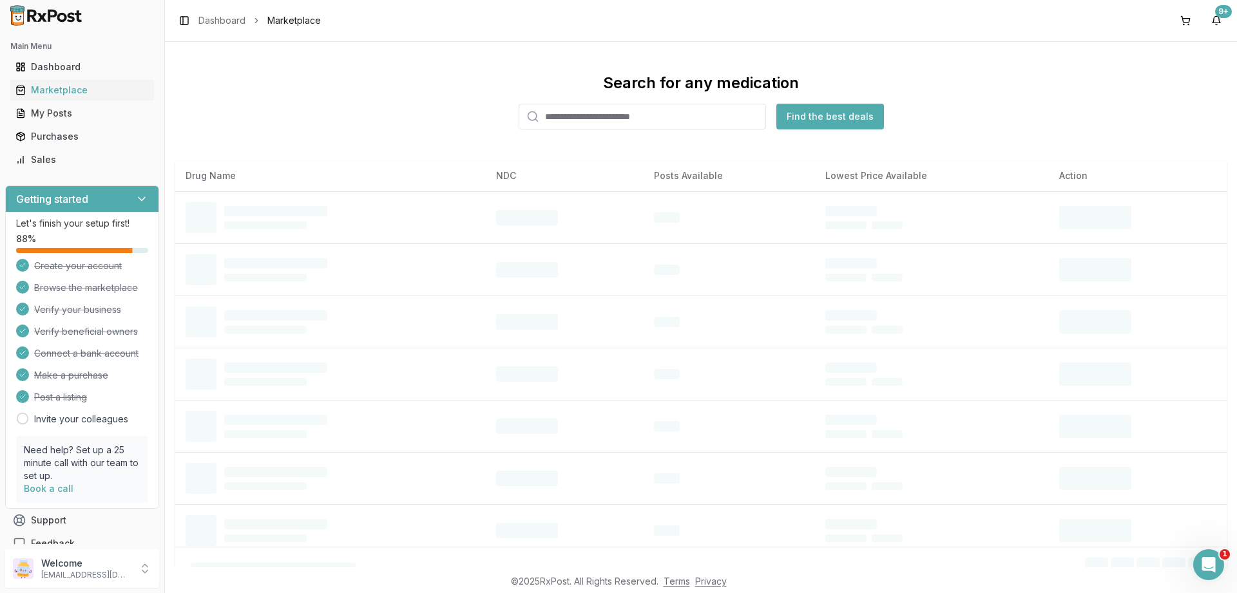 This screenshot has height=593, width=1237. Describe the element at coordinates (82, 137) in the screenshot. I see `button: Purchases` at that location.